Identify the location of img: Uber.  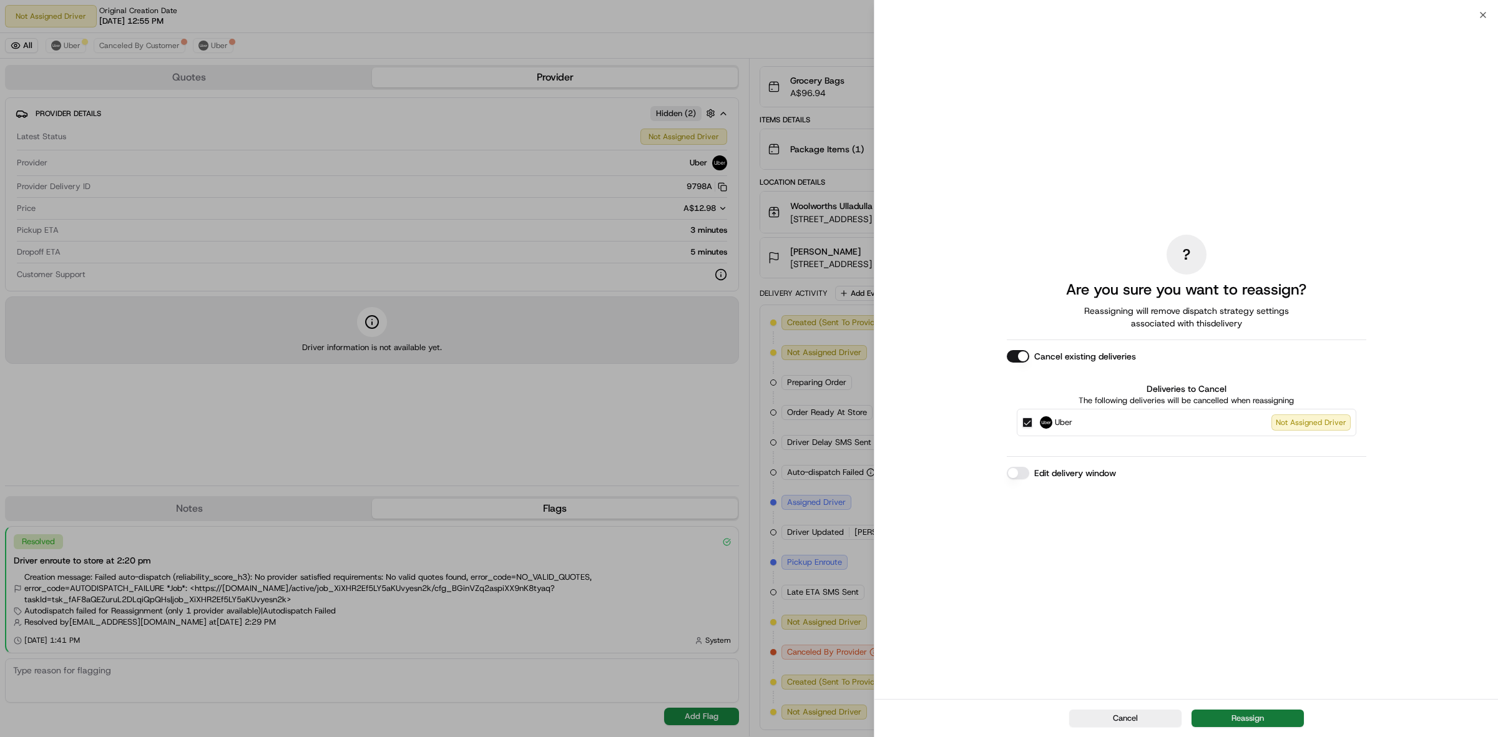
(1046, 423).